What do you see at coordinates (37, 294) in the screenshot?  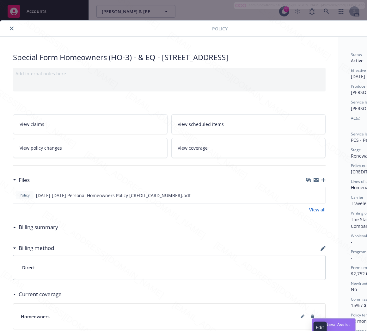 I see `div: Current coverage` at bounding box center [37, 294].